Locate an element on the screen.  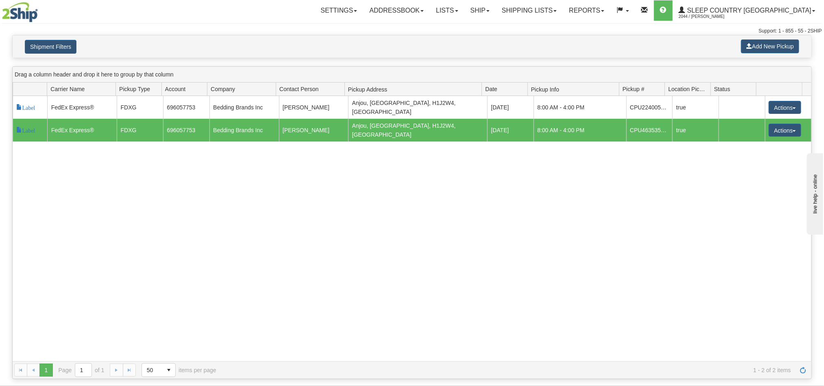
a: Addressbook is located at coordinates (396, 11).